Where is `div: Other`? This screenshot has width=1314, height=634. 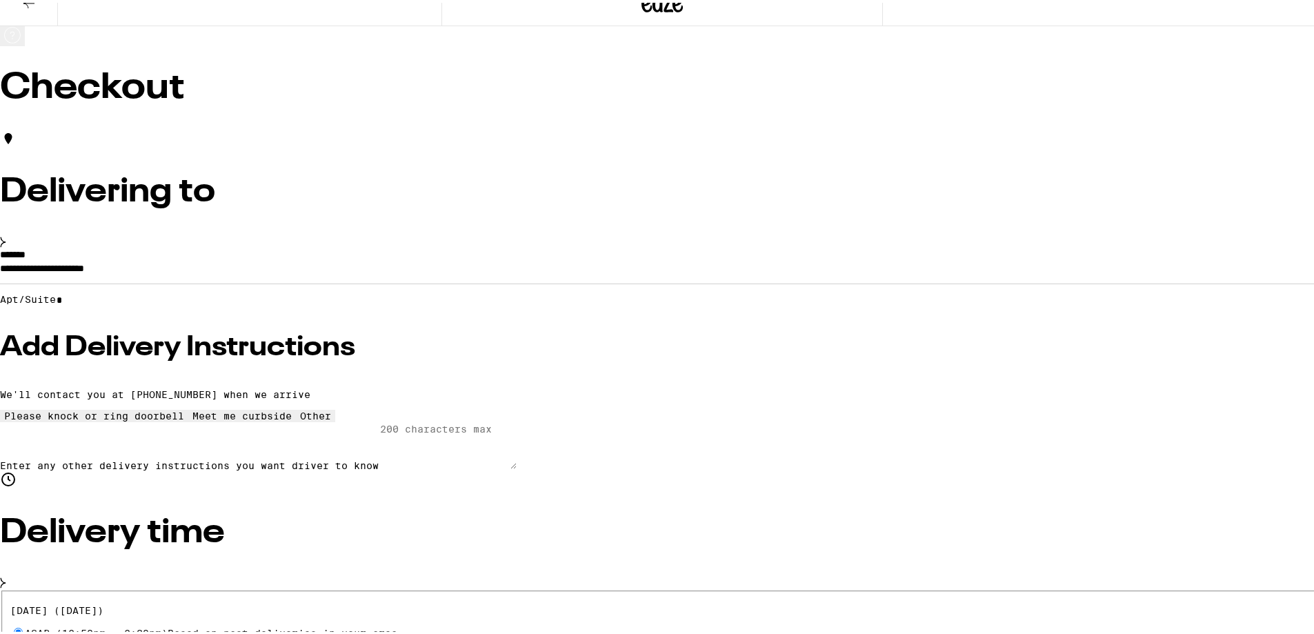
div: Other is located at coordinates (315, 413).